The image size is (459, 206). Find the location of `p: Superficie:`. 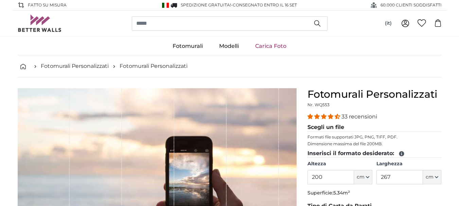

p: Superficie: is located at coordinates (374, 193).